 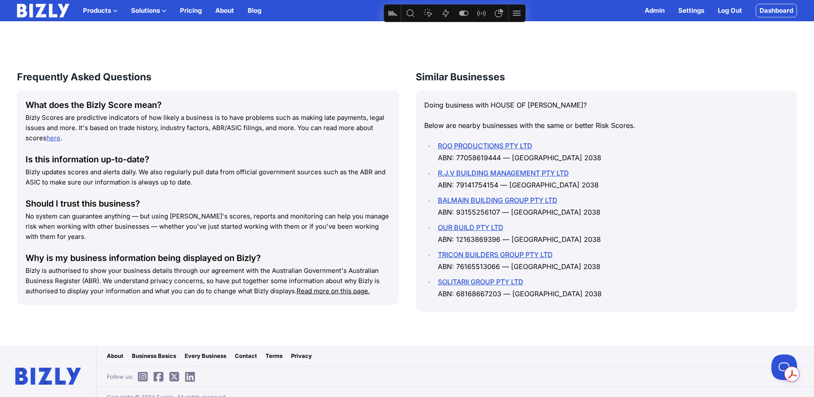 I want to click on a: Settings, so click(x=691, y=11).